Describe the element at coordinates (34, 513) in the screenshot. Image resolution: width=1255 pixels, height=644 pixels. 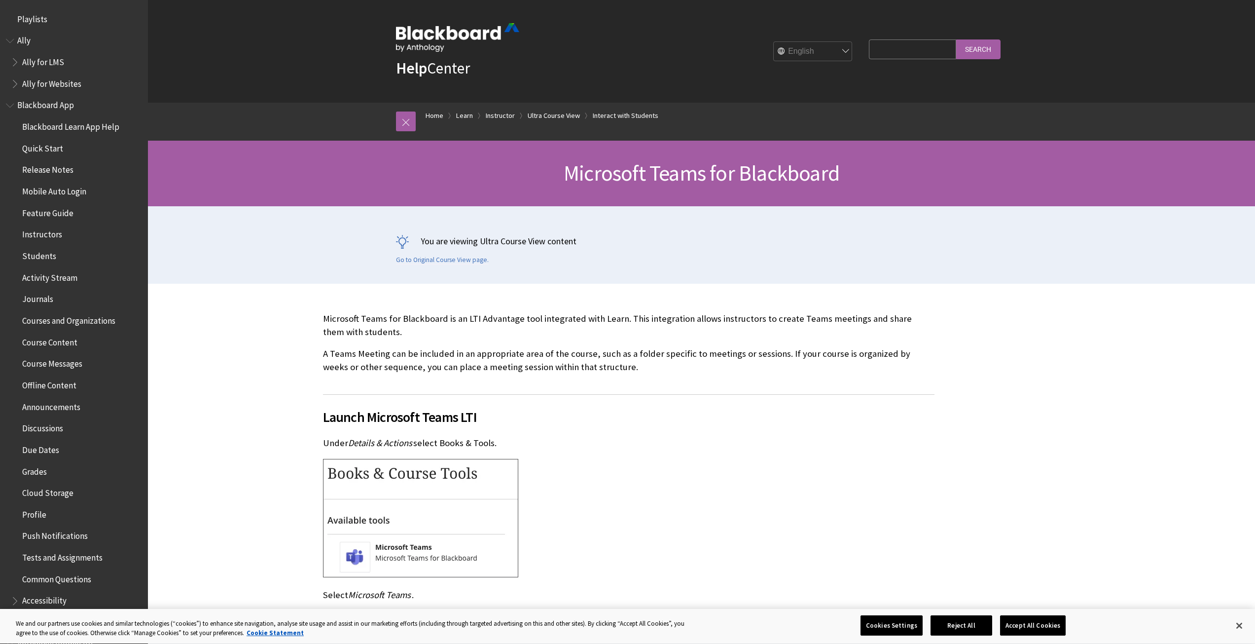
I see `span: Profile` at that location.